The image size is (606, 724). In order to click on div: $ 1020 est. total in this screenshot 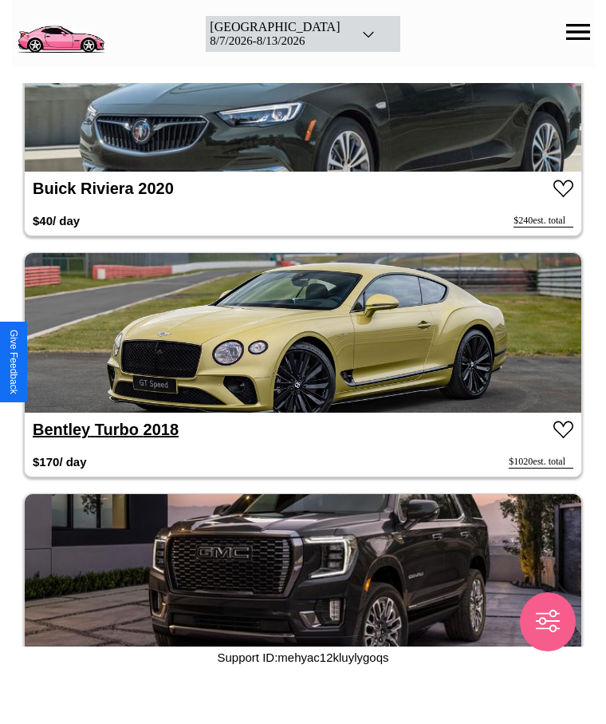, I will do `click(541, 462)`.